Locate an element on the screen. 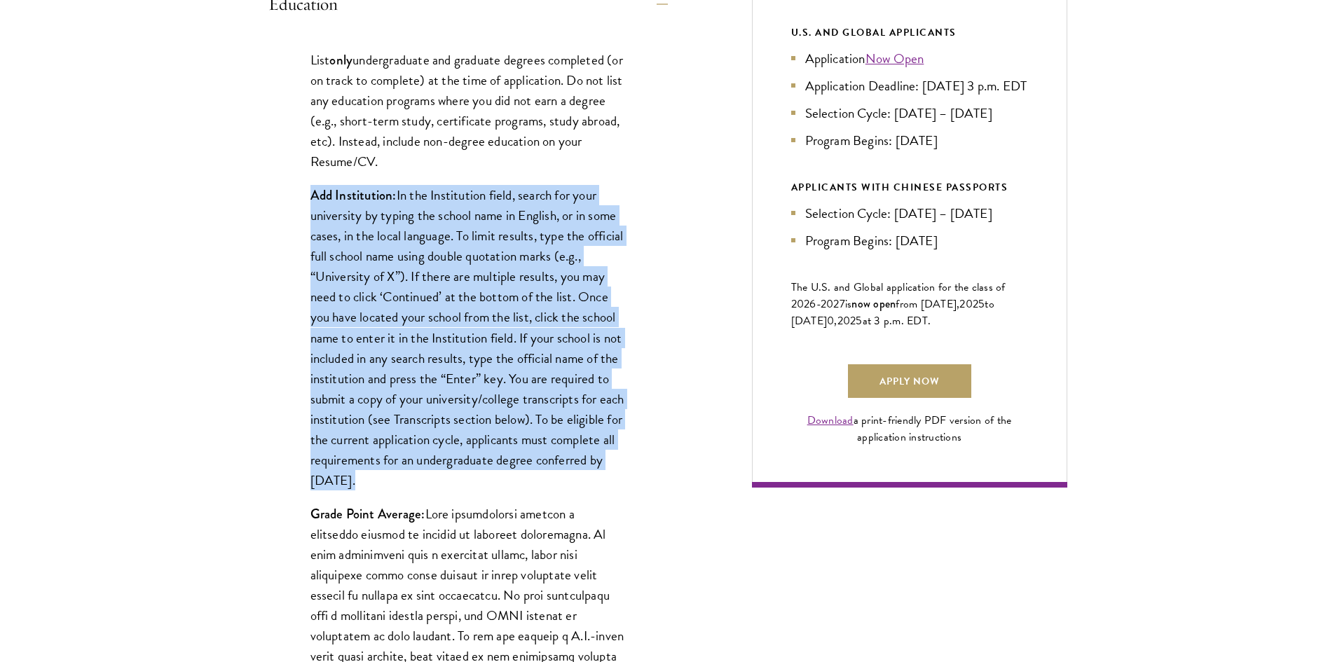  p: List undergraduate and graduate degrees completed (or on track to complete) at the time of applic... is located at coordinates (468, 111).